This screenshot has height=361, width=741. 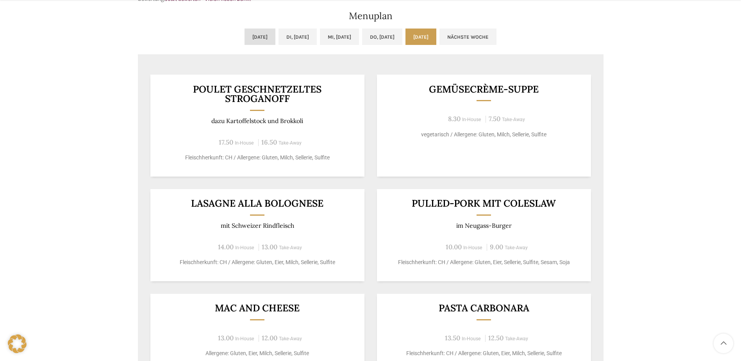 I want to click on span: 8.30, so click(x=455, y=119).